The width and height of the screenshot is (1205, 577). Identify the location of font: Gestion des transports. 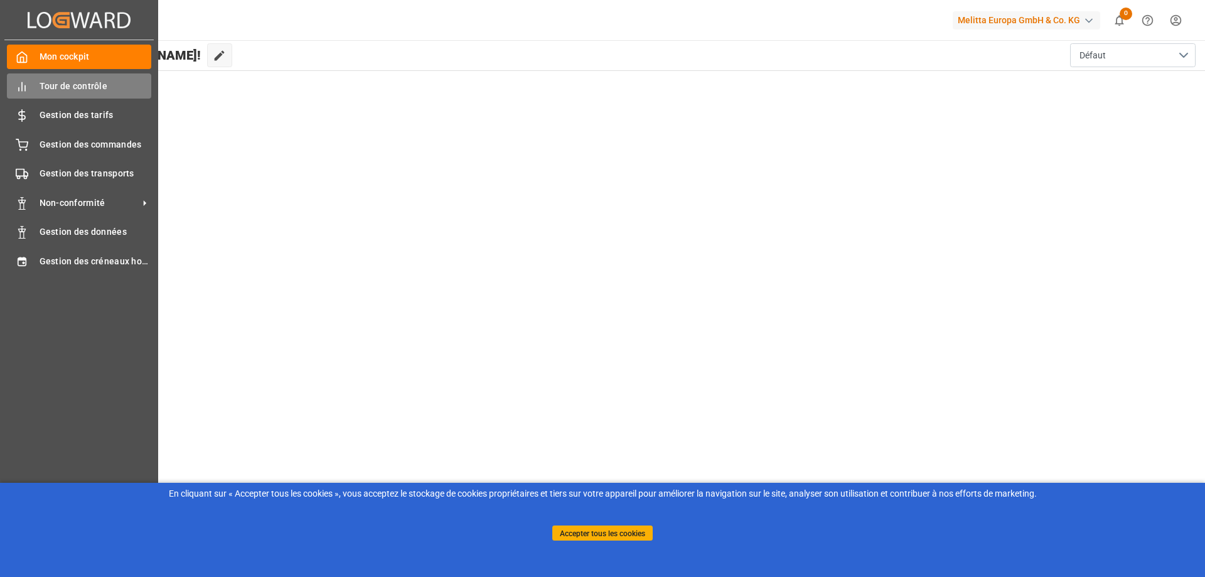
(87, 173).